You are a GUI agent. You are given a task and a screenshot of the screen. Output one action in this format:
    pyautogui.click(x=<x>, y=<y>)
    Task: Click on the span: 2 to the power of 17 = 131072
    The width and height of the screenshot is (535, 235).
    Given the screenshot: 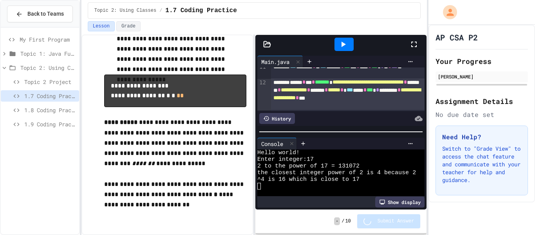 What is the action you would take?
    pyautogui.click(x=308, y=166)
    